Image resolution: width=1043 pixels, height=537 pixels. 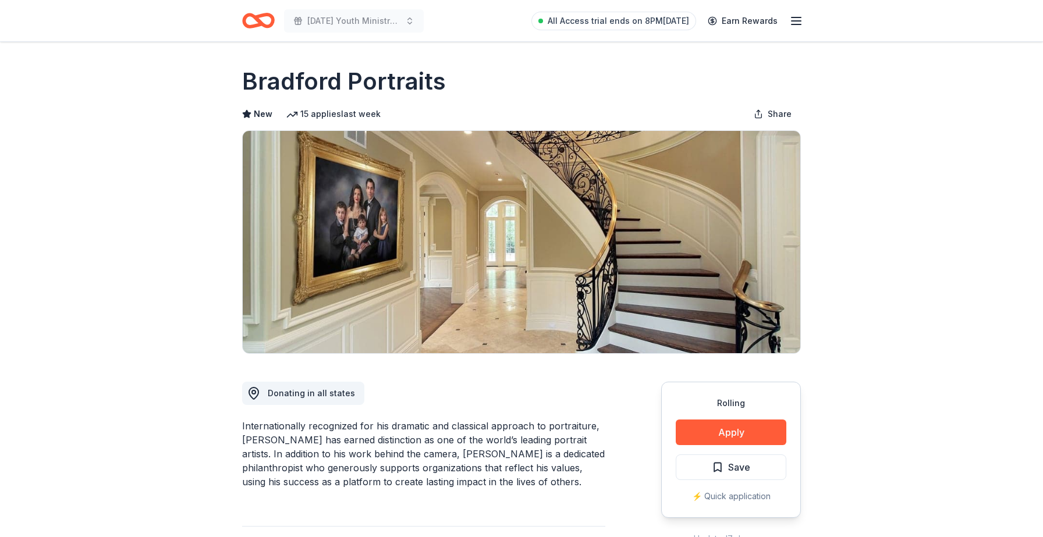 What do you see at coordinates (263, 114) in the screenshot?
I see `span: New` at bounding box center [263, 114].